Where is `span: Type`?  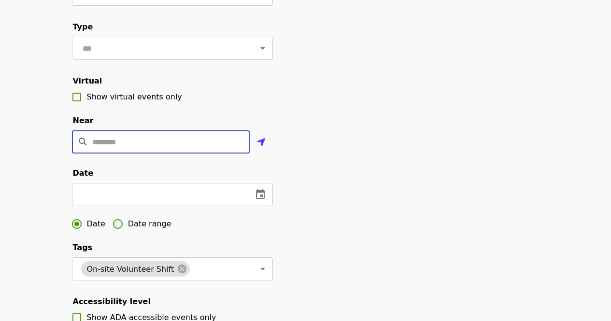
span: Type is located at coordinates (83, 27).